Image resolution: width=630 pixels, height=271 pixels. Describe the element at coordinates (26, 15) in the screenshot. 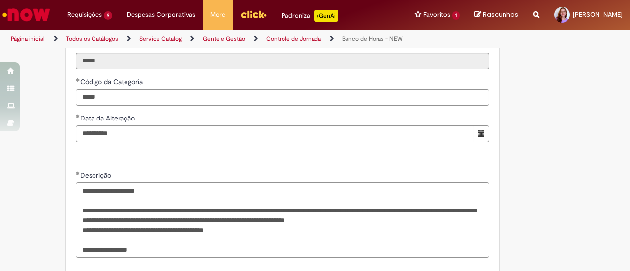

I see `img: ServiceNow` at that location.